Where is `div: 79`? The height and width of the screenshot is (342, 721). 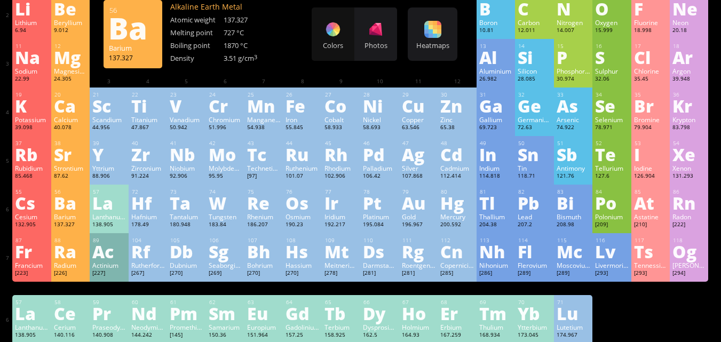
div: 79 is located at coordinates (419, 192).